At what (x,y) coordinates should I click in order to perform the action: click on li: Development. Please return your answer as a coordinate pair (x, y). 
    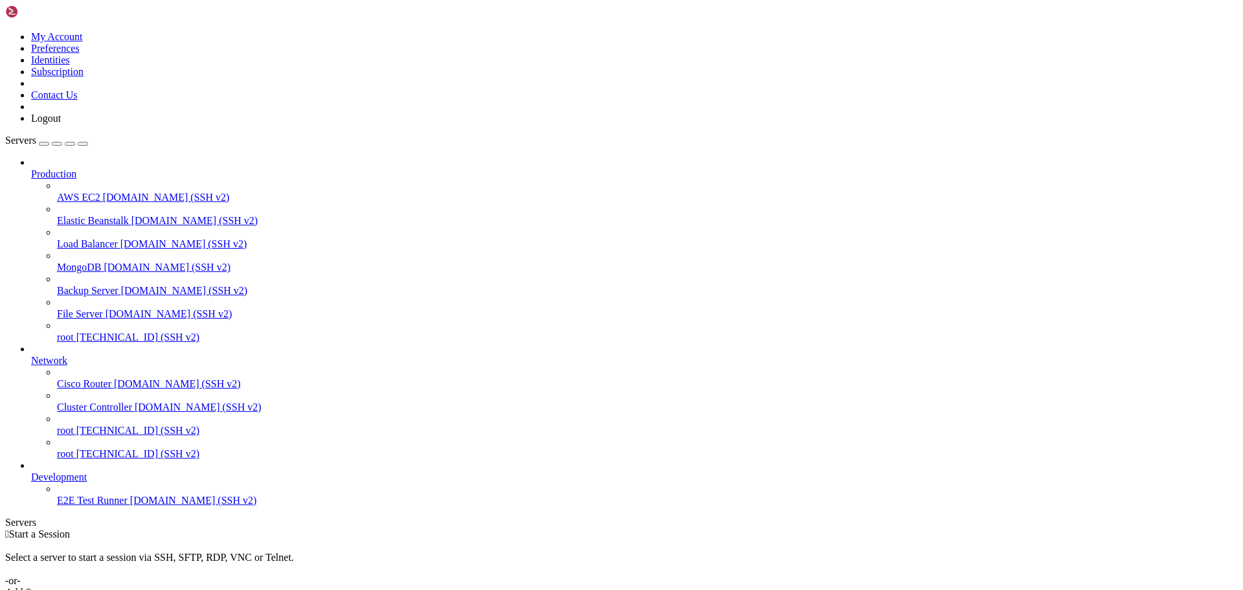
    Looking at the image, I should click on (635, 483).